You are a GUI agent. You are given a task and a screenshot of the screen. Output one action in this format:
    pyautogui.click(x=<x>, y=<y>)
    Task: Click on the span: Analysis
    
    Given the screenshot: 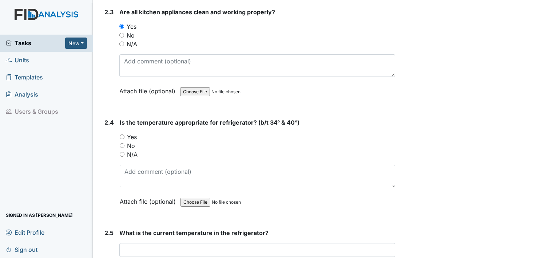 What is the action you would take?
    pyautogui.click(x=22, y=94)
    